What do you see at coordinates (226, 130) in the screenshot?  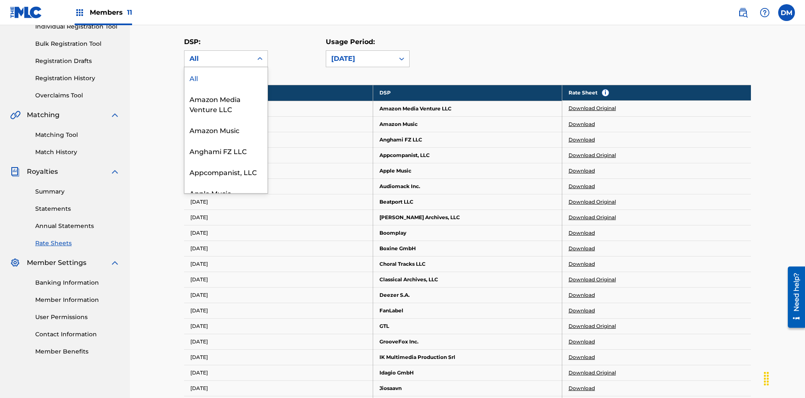 I see `div: Amazon Music` at bounding box center [226, 130].